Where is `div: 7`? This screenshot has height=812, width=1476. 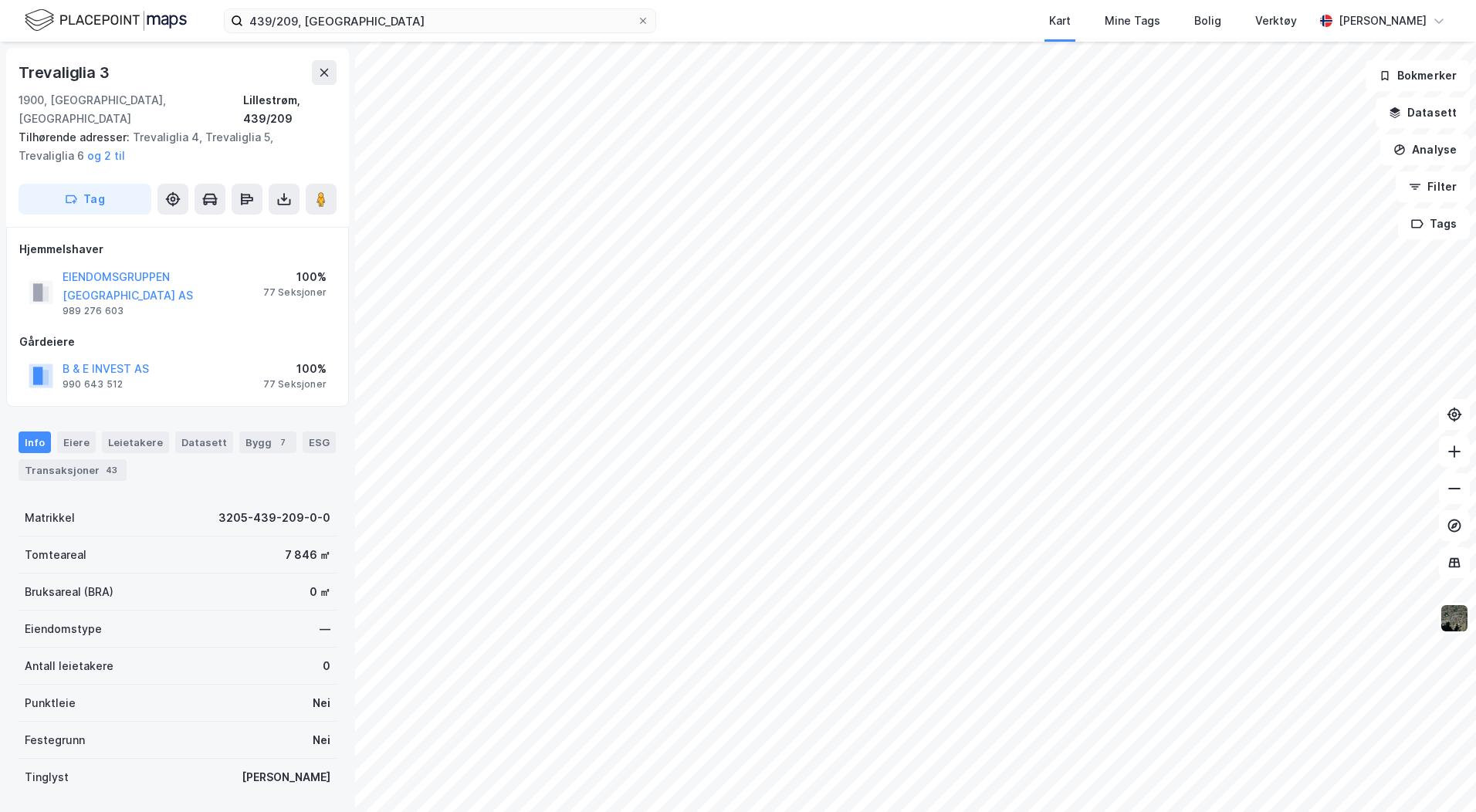 div: 7 is located at coordinates (282, 442).